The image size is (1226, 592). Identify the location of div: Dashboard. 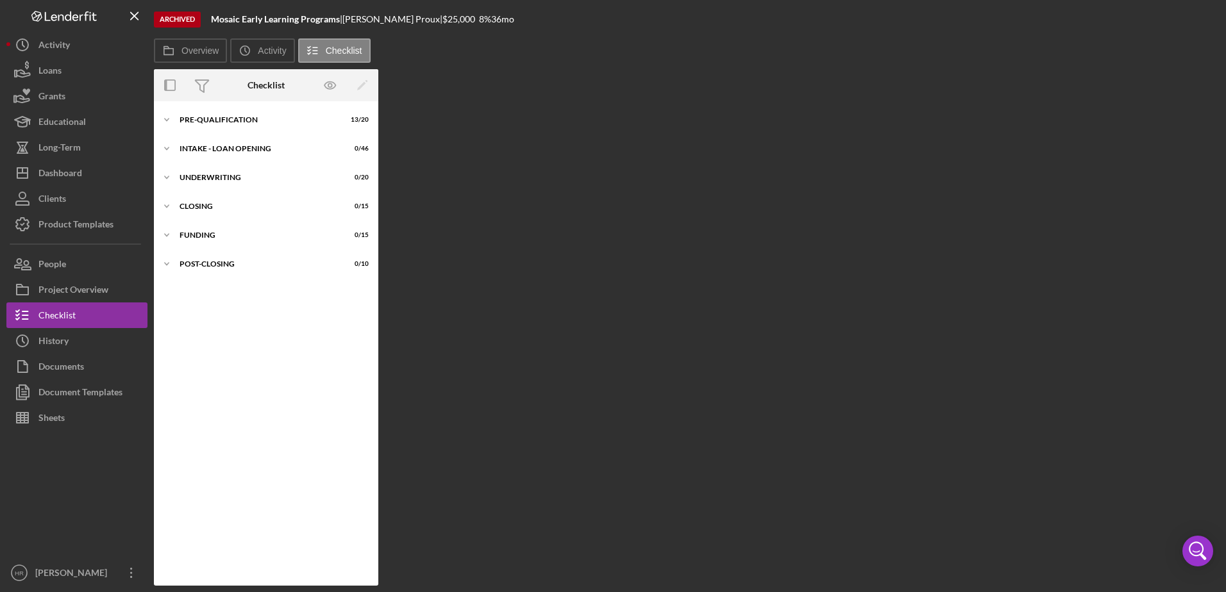
(60, 174).